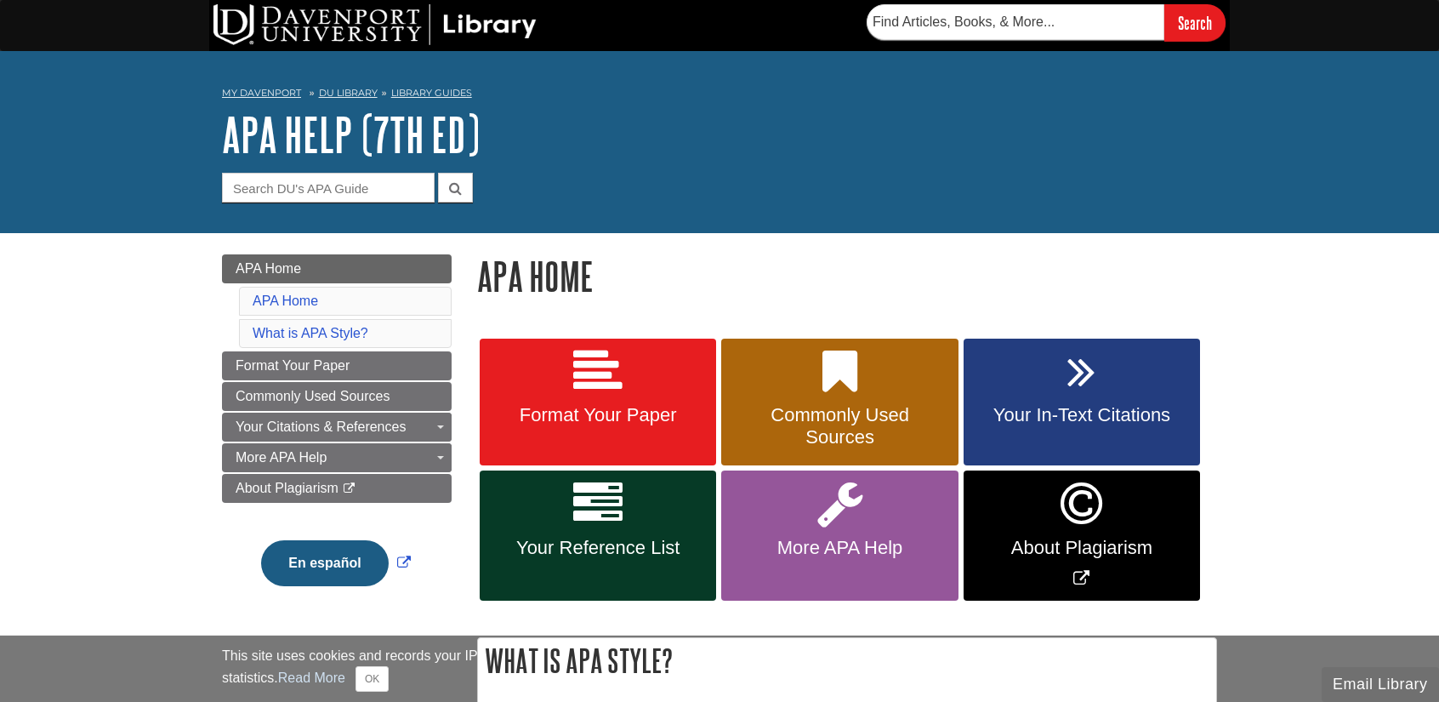  I want to click on span: Your In-Text Citations, so click(1082, 415).